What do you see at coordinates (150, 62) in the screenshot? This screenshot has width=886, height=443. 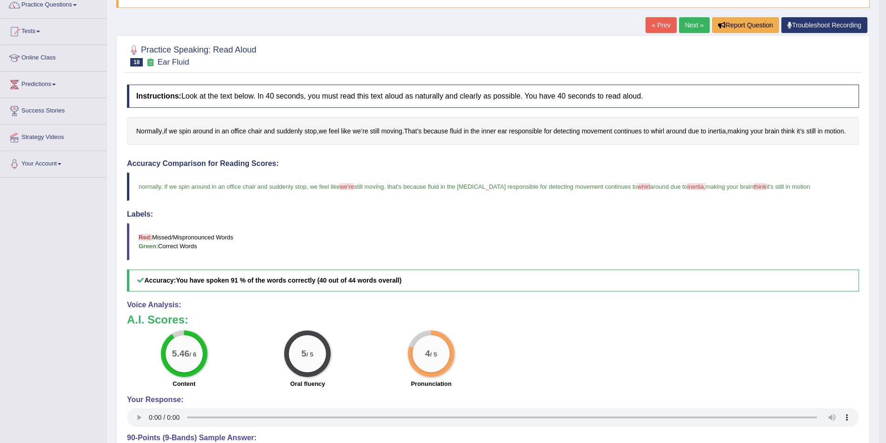 I see `small: Exam occurring question` at bounding box center [150, 62].